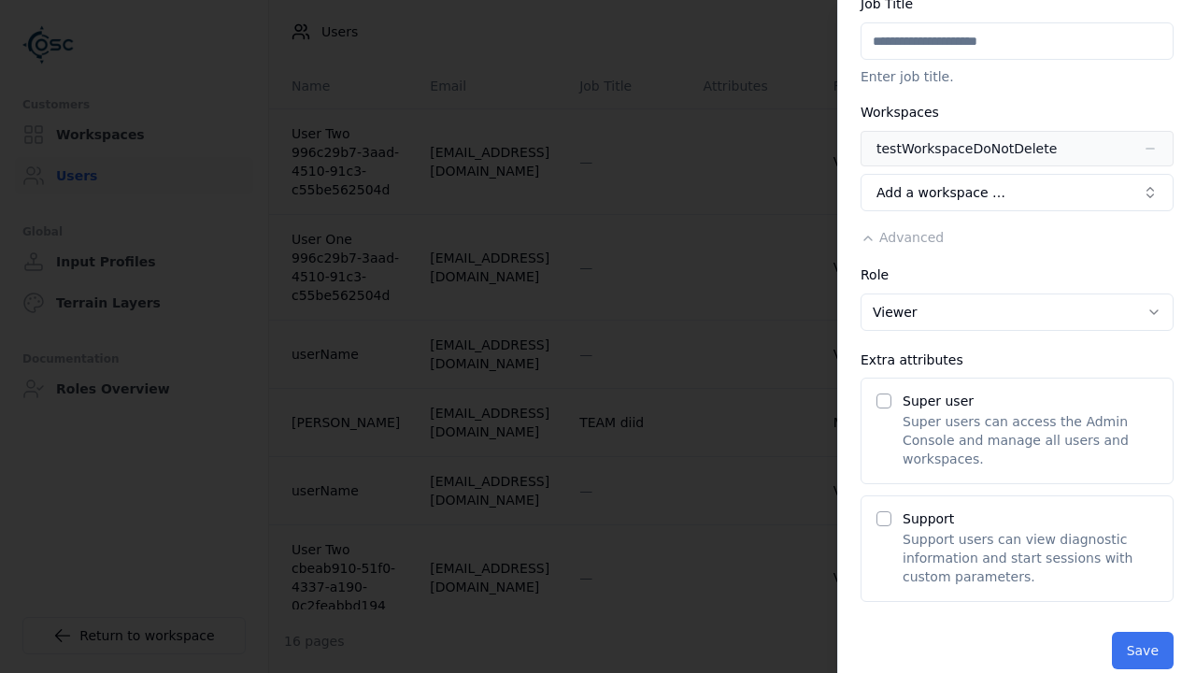 This screenshot has width=1196, height=673. I want to click on label: Role, so click(874, 275).